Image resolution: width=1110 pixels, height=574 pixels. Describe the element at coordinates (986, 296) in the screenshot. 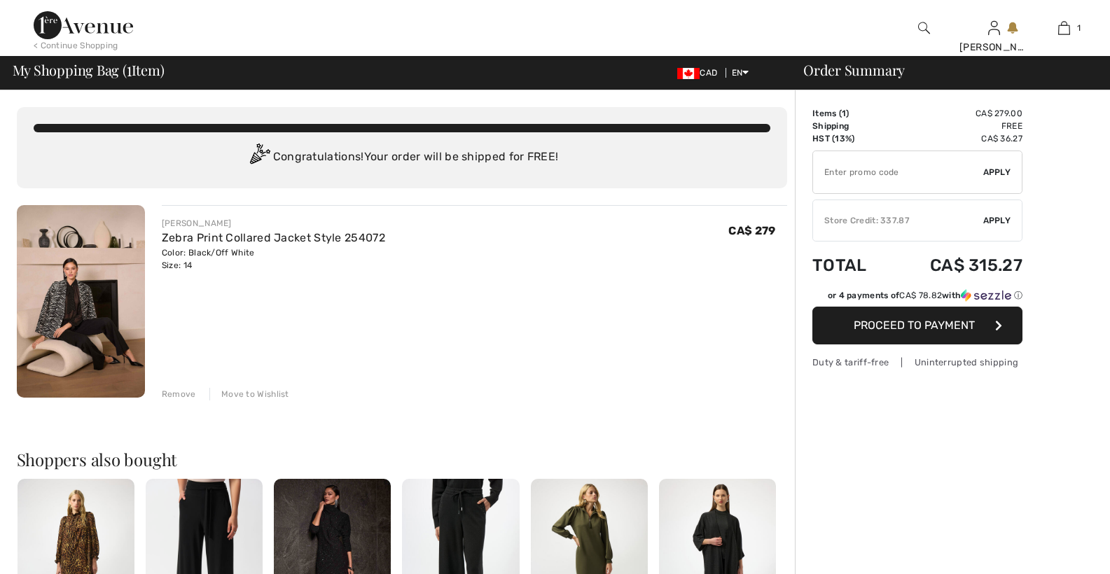

I see `img: Sezzle` at that location.